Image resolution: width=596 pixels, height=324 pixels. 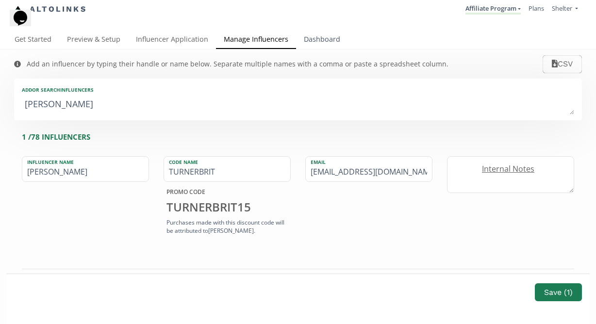 I want to click on div: Add or search INFLUENCERS, so click(x=298, y=90).